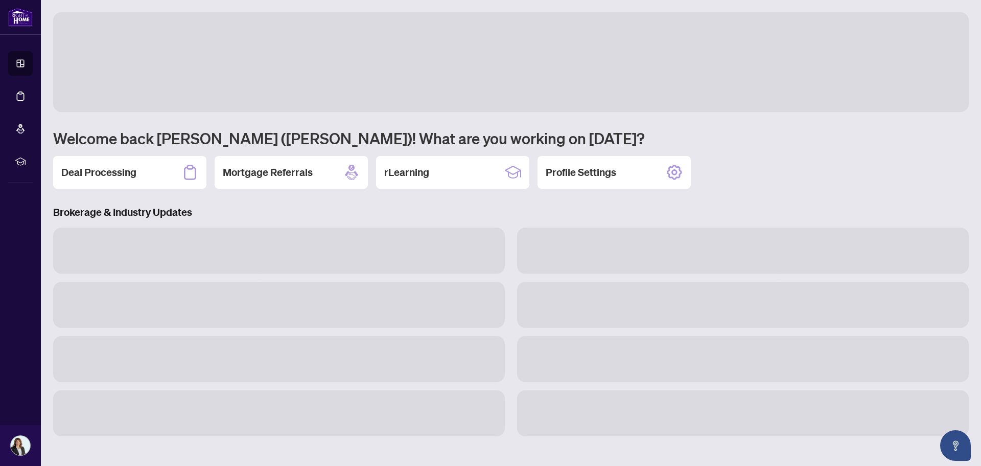 The image size is (981, 466). Describe the element at coordinates (99, 172) in the screenshot. I see `h2: Deal Processing` at that location.